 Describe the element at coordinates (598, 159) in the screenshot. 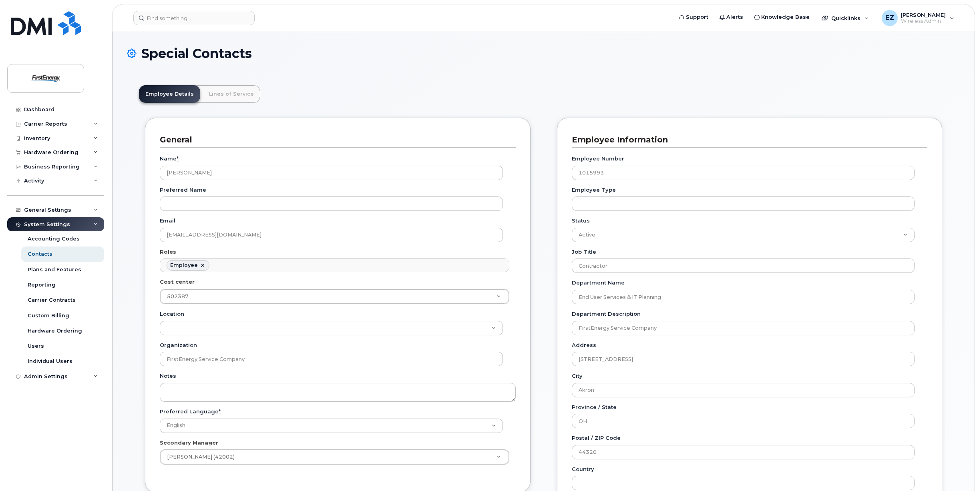

I see `label: Employee Number` at that location.